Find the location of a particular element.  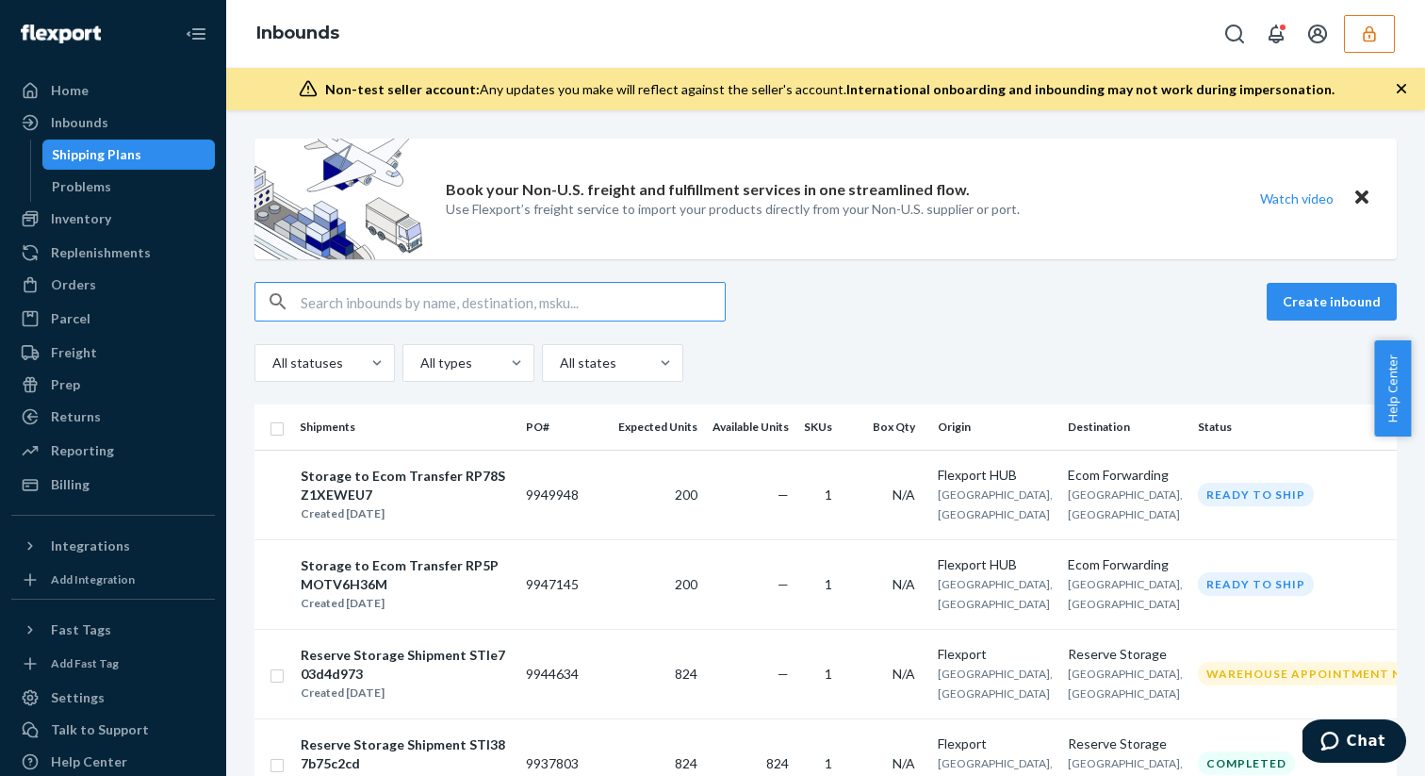

div: Any updates you make will reflect against the seller's account. is located at coordinates (830, 90).